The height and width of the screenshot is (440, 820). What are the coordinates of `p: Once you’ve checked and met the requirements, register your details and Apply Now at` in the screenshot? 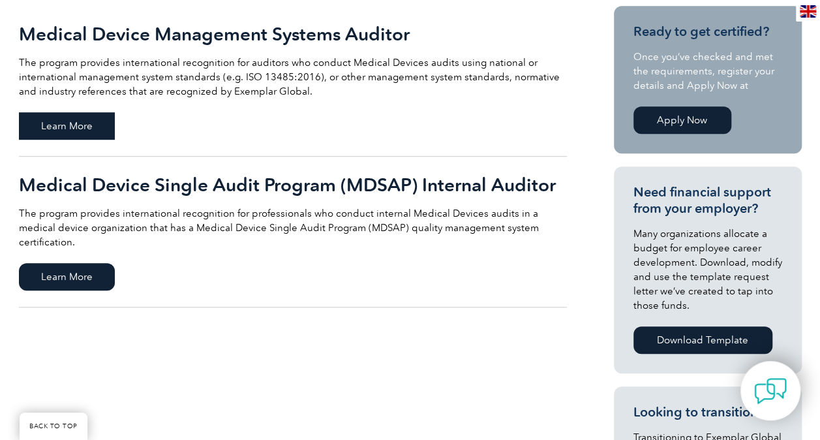 It's located at (708, 71).